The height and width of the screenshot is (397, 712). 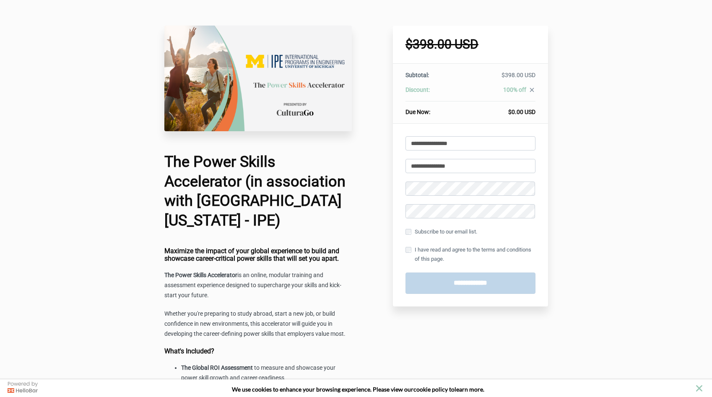 I want to click on span: cookie policy, so click(x=431, y=389).